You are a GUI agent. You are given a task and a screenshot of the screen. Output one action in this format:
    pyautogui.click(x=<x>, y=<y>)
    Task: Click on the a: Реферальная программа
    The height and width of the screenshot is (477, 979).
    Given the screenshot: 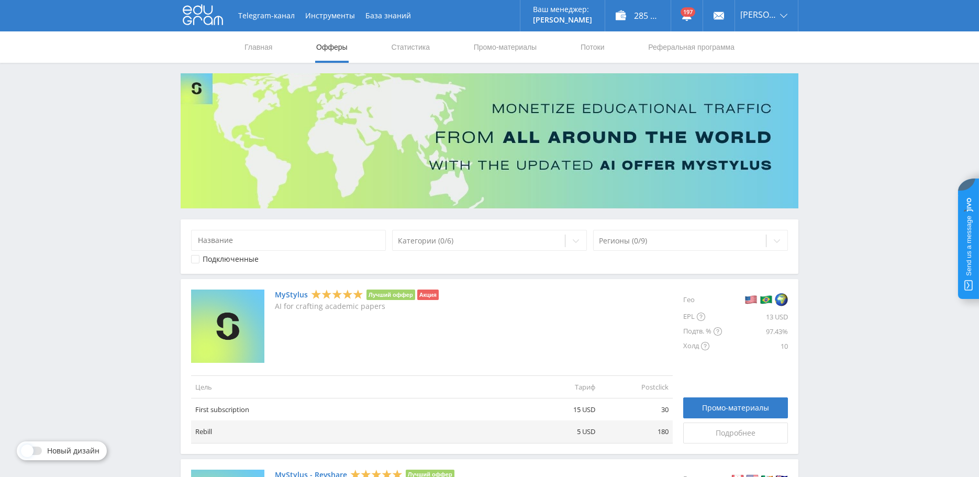 What is the action you would take?
    pyautogui.click(x=691, y=47)
    